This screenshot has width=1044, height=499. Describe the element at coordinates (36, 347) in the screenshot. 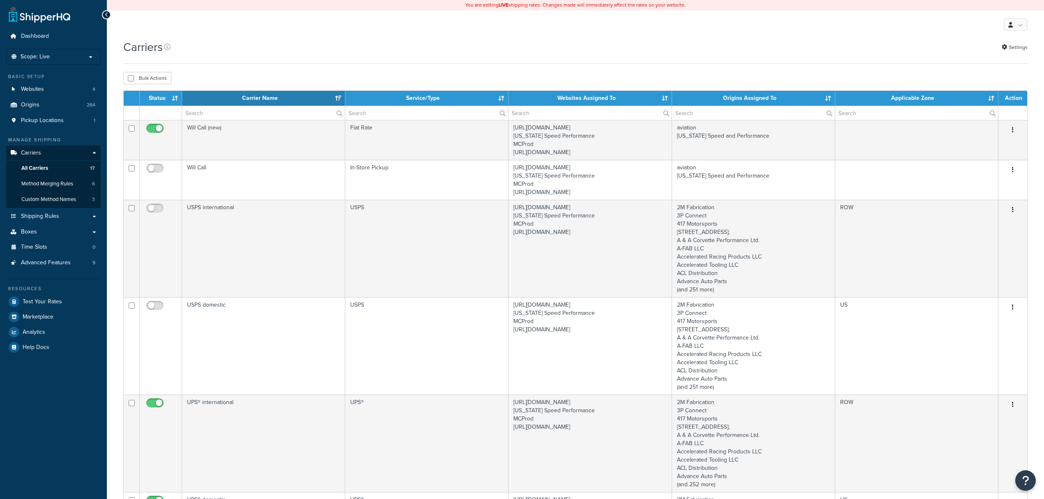

I see `span: Help Docs` at that location.